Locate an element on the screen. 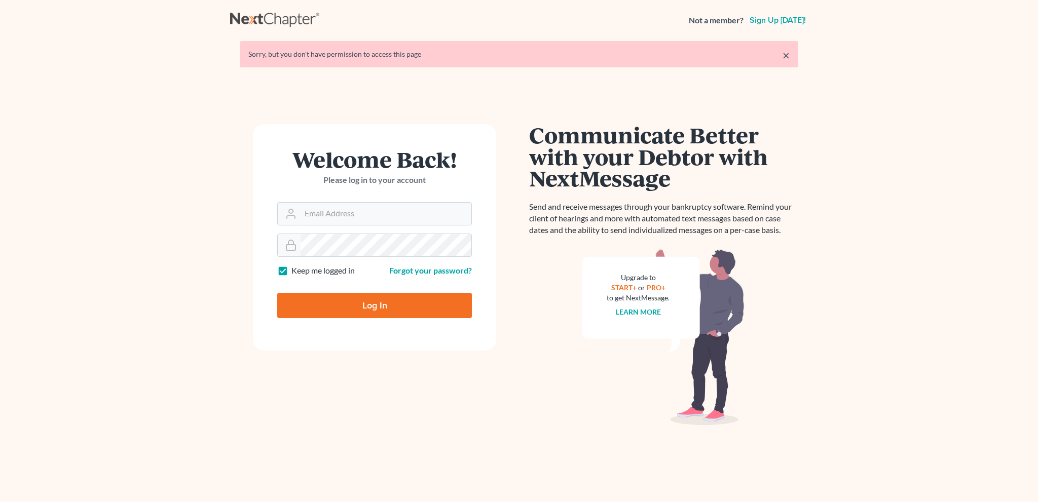 The height and width of the screenshot is (502, 1038). a: PRO+ is located at coordinates (656, 287).